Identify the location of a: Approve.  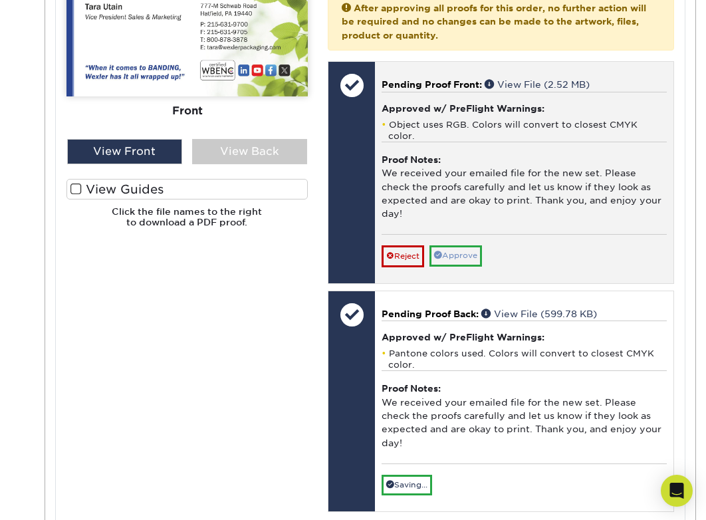
(456, 255).